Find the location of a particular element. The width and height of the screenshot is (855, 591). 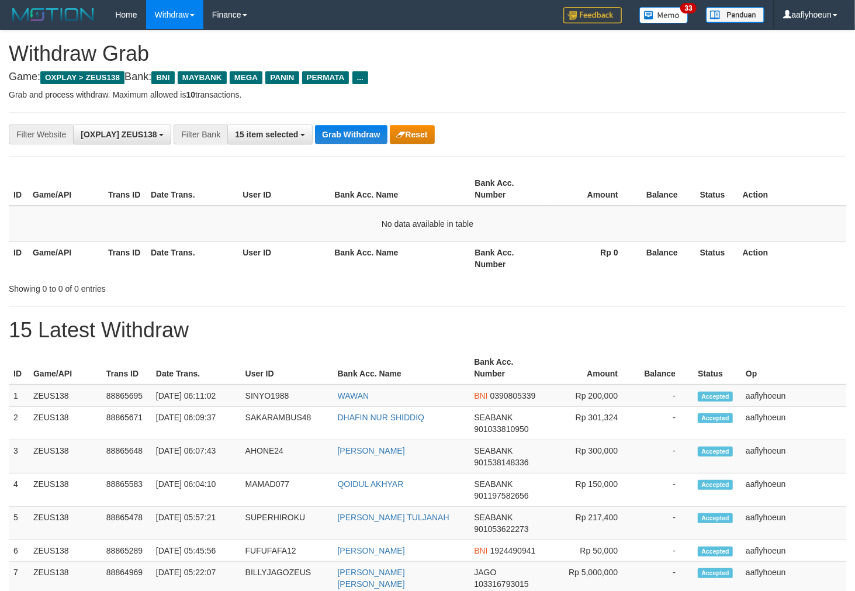

strong: 10 is located at coordinates (191, 95).